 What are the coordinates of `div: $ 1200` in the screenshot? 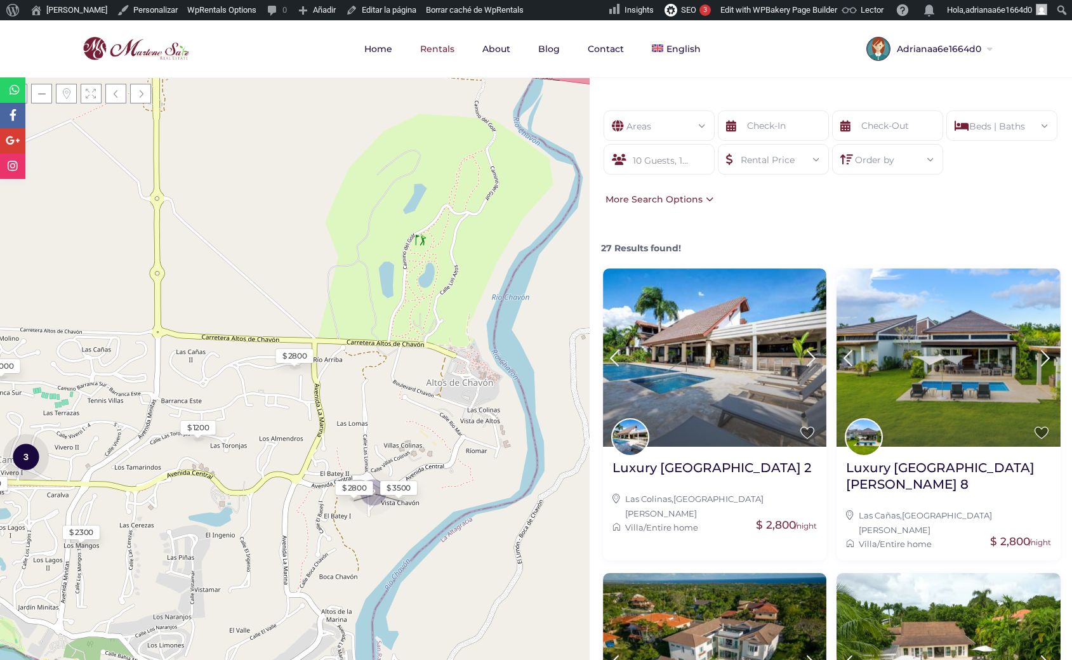 It's located at (198, 428).